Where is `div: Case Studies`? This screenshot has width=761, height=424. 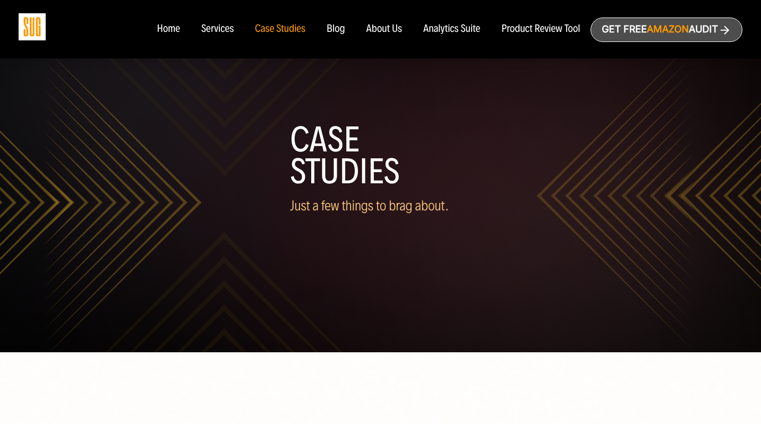
div: Case Studies is located at coordinates (280, 29).